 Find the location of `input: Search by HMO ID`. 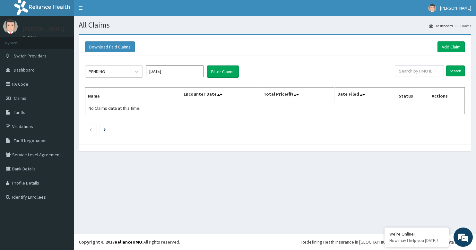

input: Search by HMO ID is located at coordinates (419, 71).